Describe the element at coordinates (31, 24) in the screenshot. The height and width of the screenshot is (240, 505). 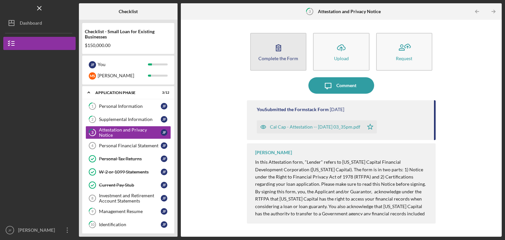
I see `div: Dashboard` at that location.